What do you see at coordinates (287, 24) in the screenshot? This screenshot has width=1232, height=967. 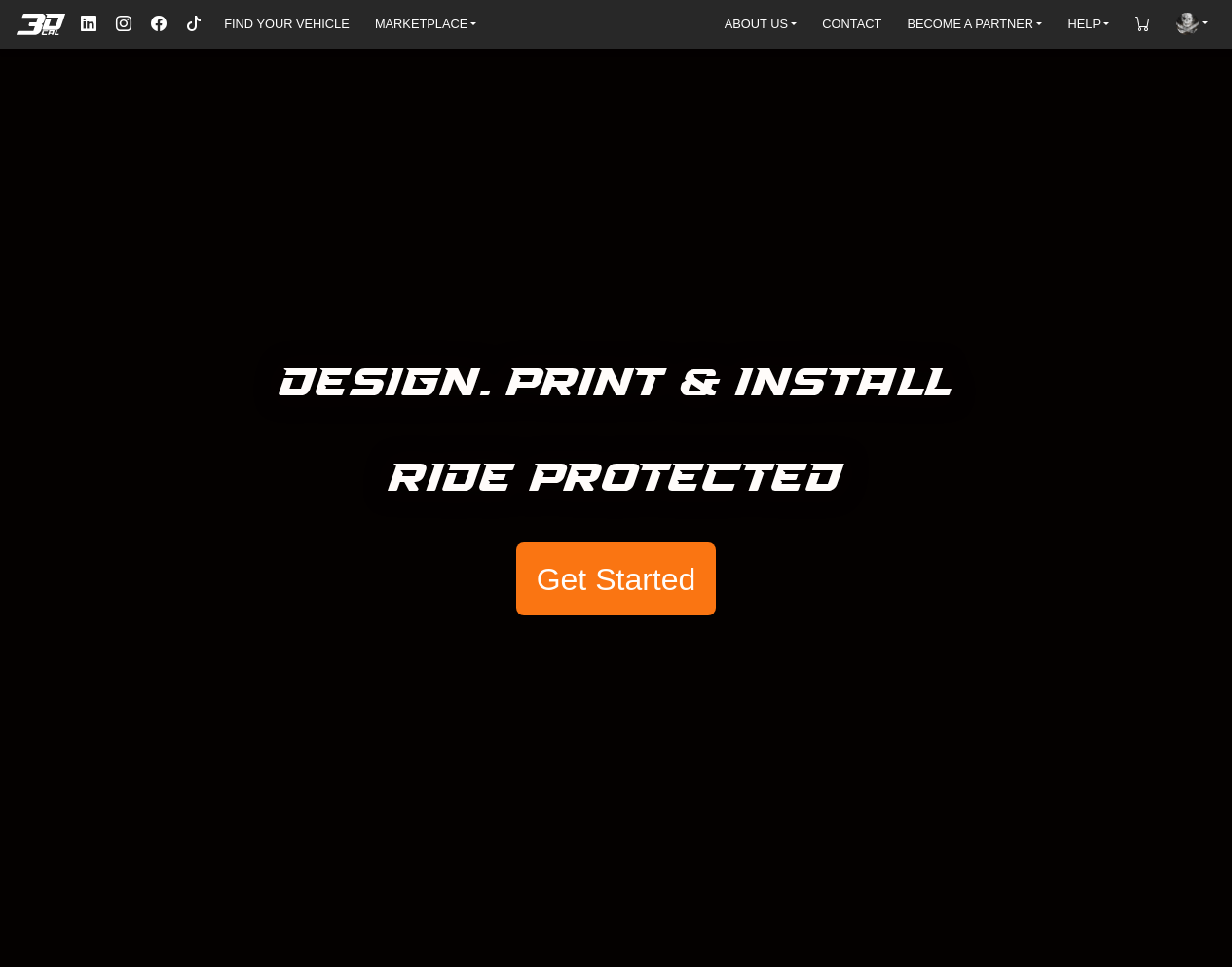 I see `a: FIND YOUR VEHICLE` at bounding box center [287, 24].